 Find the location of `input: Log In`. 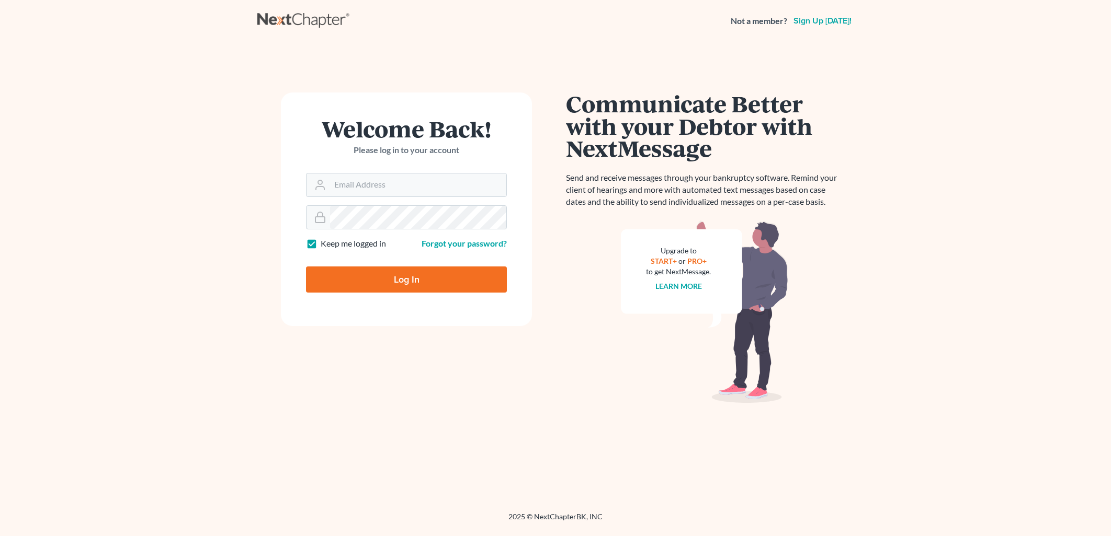

input: Log In is located at coordinates (406, 280).